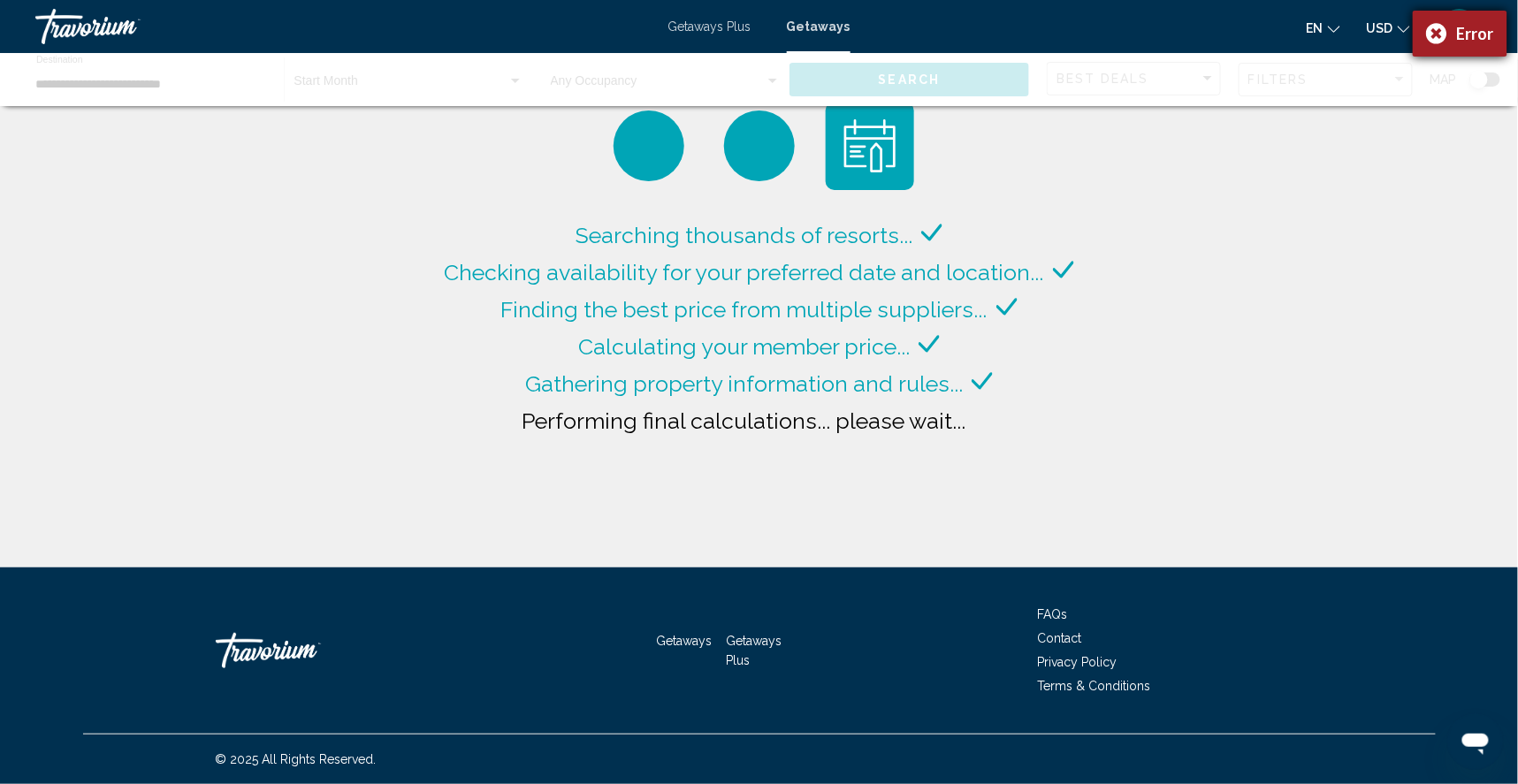 The height and width of the screenshot is (784, 1518). Describe the element at coordinates (1060, 638) in the screenshot. I see `a: Contact` at that location.